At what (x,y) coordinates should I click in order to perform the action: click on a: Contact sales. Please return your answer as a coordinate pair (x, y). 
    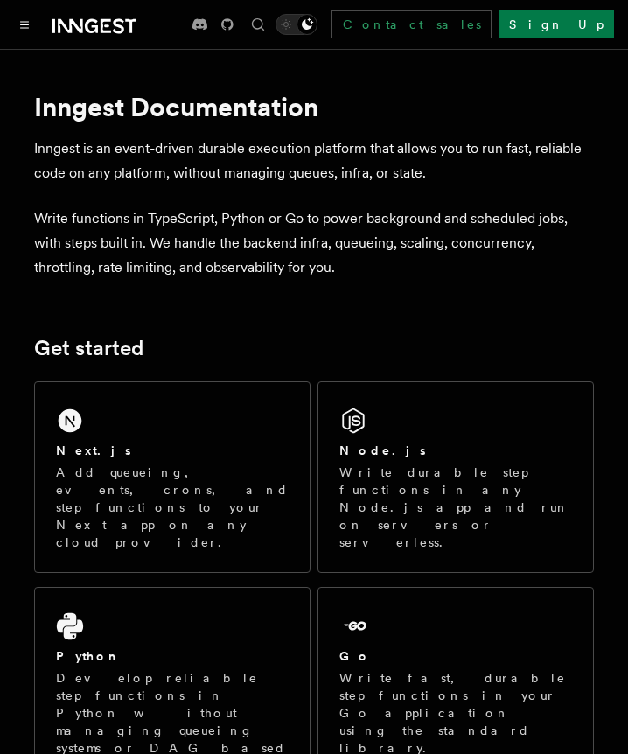
    Looking at the image, I should click on (411, 25).